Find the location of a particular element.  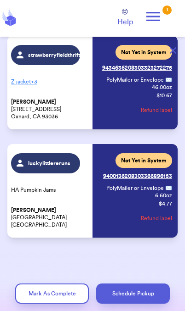

a: 9434636208303323272275 is located at coordinates (137, 68).